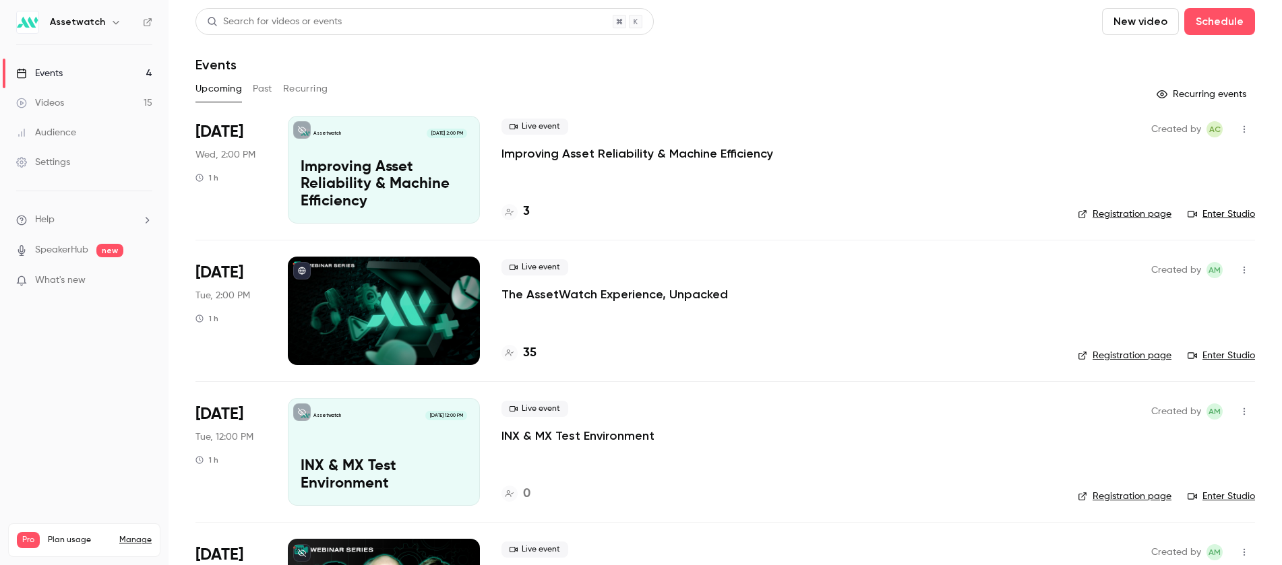 The image size is (1282, 565). I want to click on a: SpeakerHub, so click(61, 250).